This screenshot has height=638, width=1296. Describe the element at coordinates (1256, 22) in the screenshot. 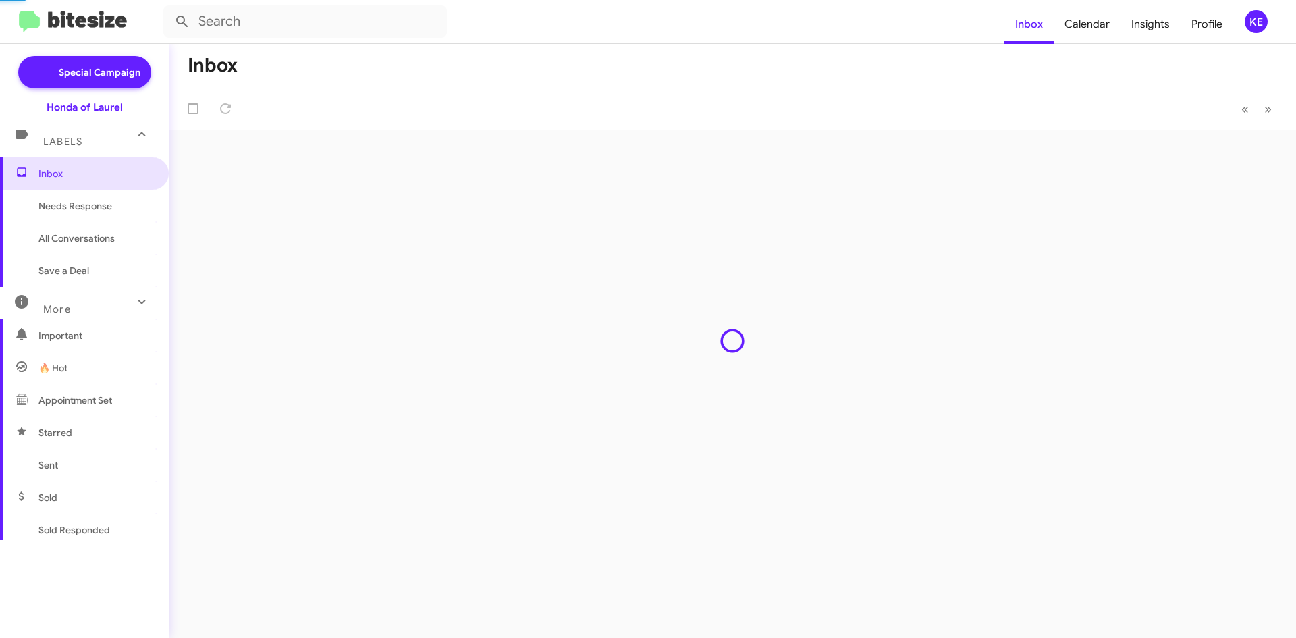

I see `div: KE` at that location.